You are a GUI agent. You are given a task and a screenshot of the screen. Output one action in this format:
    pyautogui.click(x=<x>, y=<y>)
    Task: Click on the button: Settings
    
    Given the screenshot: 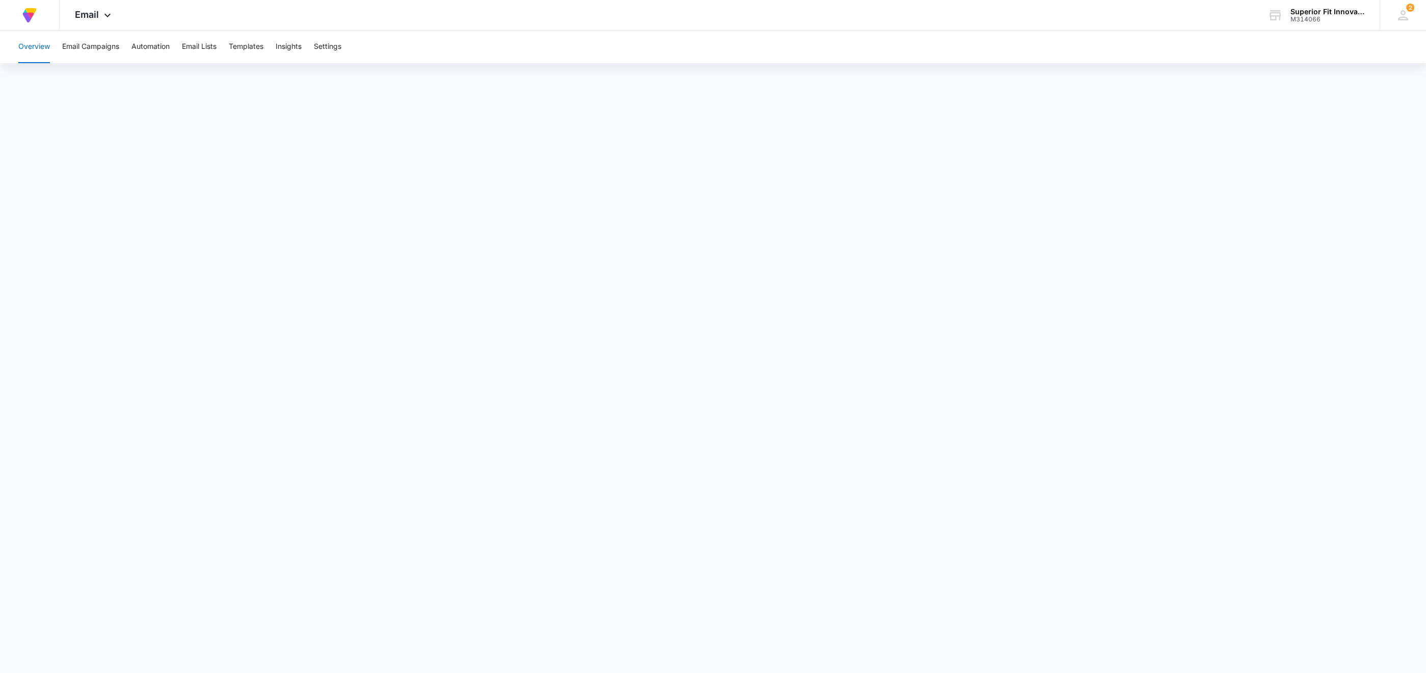 What is the action you would take?
    pyautogui.click(x=328, y=47)
    